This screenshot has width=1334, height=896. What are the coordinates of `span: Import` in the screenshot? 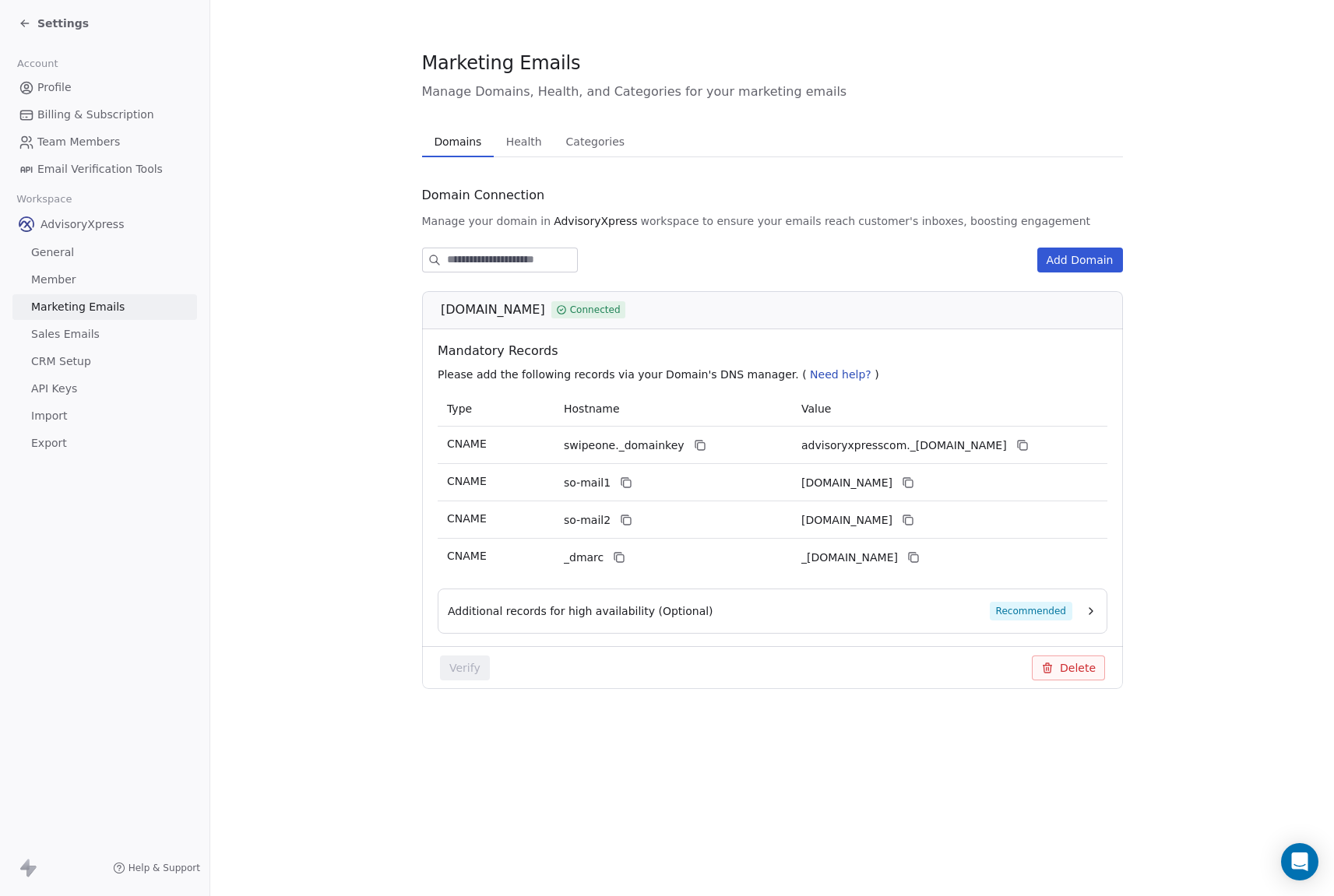 It's located at (49, 416).